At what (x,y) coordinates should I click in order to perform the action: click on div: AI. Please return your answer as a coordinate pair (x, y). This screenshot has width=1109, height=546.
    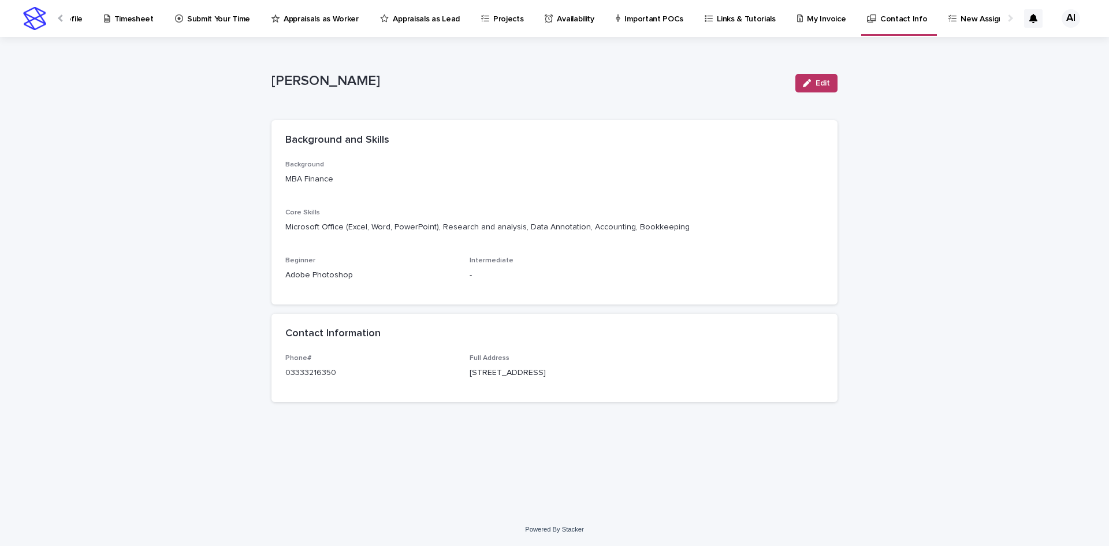
    Looking at the image, I should click on (1071, 18).